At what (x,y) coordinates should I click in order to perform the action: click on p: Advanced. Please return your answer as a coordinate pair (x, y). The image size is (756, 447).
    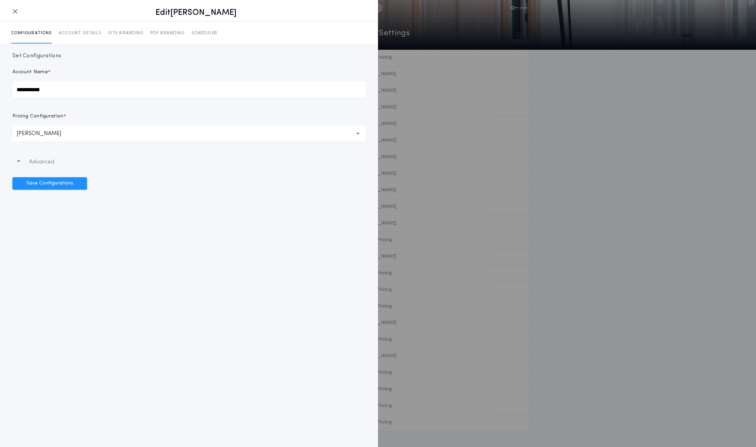
    Looking at the image, I should click on (41, 162).